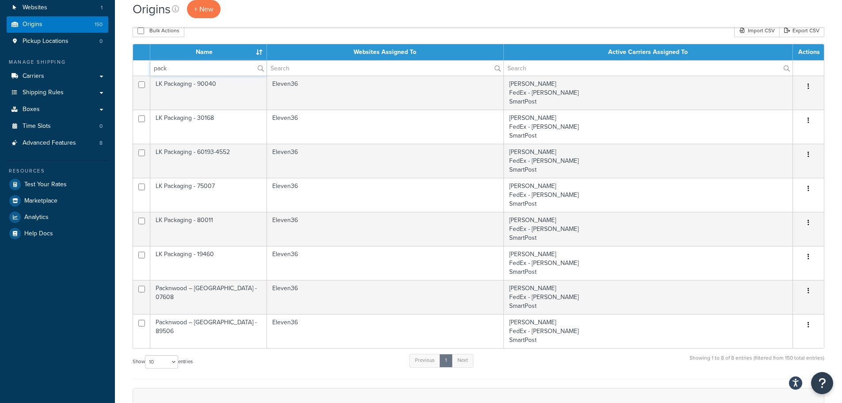 The width and height of the screenshot is (842, 403). I want to click on th: Active Carriers Assigned To, so click(648, 52).